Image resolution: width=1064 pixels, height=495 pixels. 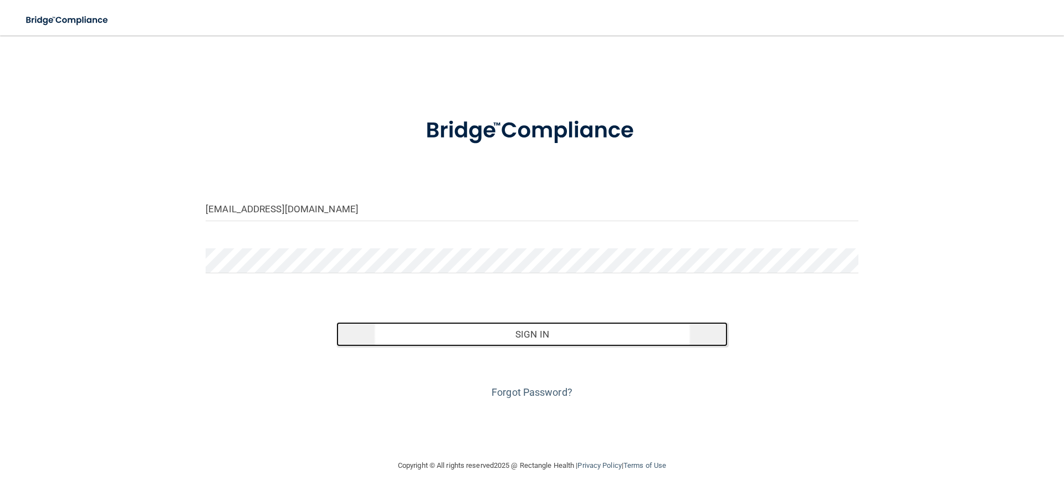 What do you see at coordinates (532, 466) in the screenshot?
I see `div: Copyright © All rights reserved 2025 @ Rectangle Health | |` at bounding box center [532, 466].